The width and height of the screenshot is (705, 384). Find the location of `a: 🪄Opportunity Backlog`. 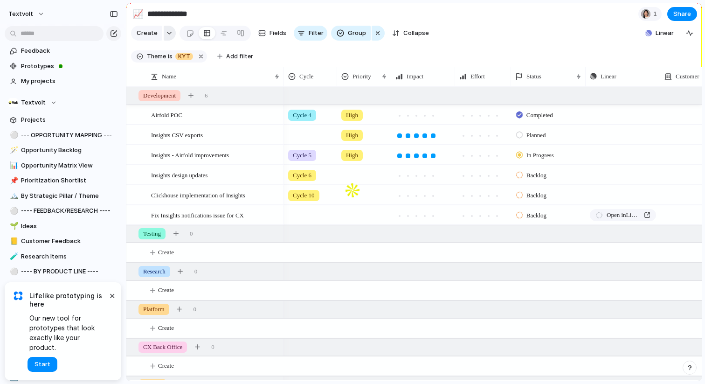

a: 🪄Opportunity Backlog is located at coordinates (63, 150).